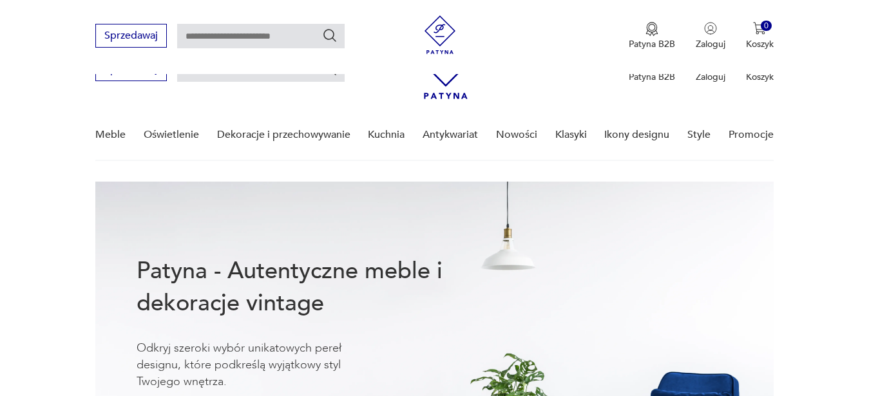  Describe the element at coordinates (760, 36) in the screenshot. I see `button: 0Koszyk` at that location.